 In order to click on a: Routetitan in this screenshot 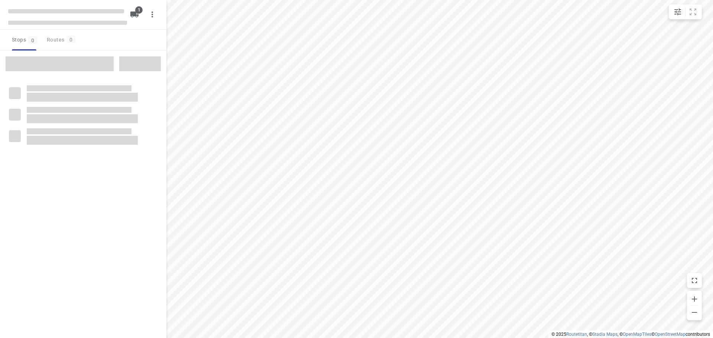, I will do `click(577, 335)`.